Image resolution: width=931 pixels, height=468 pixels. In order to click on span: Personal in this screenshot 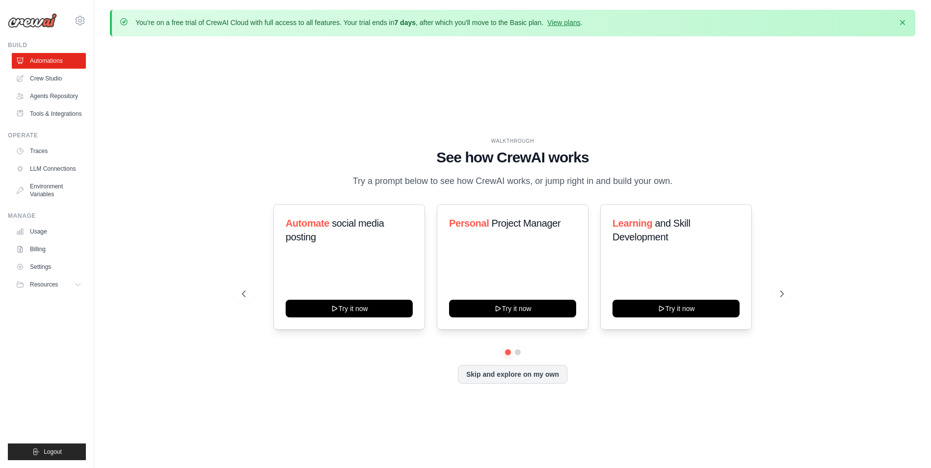, I will do `click(469, 223)`.